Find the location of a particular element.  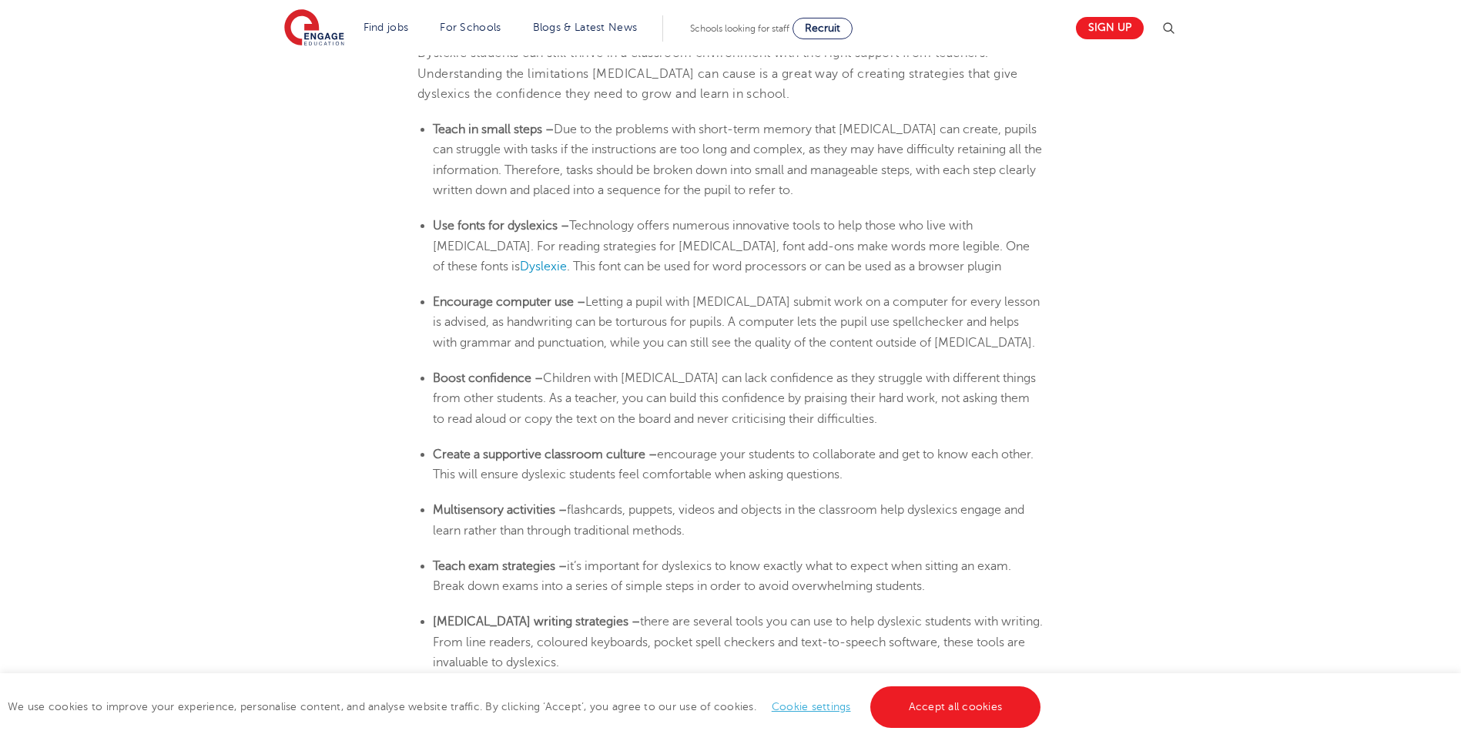

b: Teach exam strategies – is located at coordinates (500, 566).